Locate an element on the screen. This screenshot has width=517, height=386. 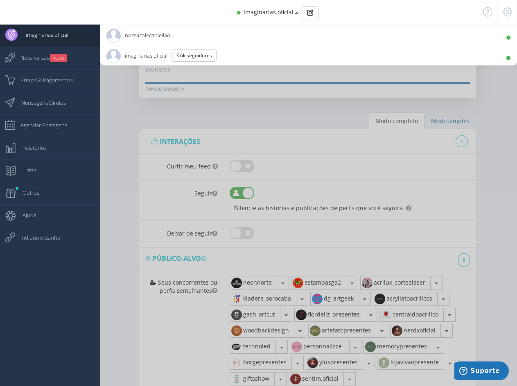
img: Instagram_simple_icon.svg is located at coordinates (310, 13).